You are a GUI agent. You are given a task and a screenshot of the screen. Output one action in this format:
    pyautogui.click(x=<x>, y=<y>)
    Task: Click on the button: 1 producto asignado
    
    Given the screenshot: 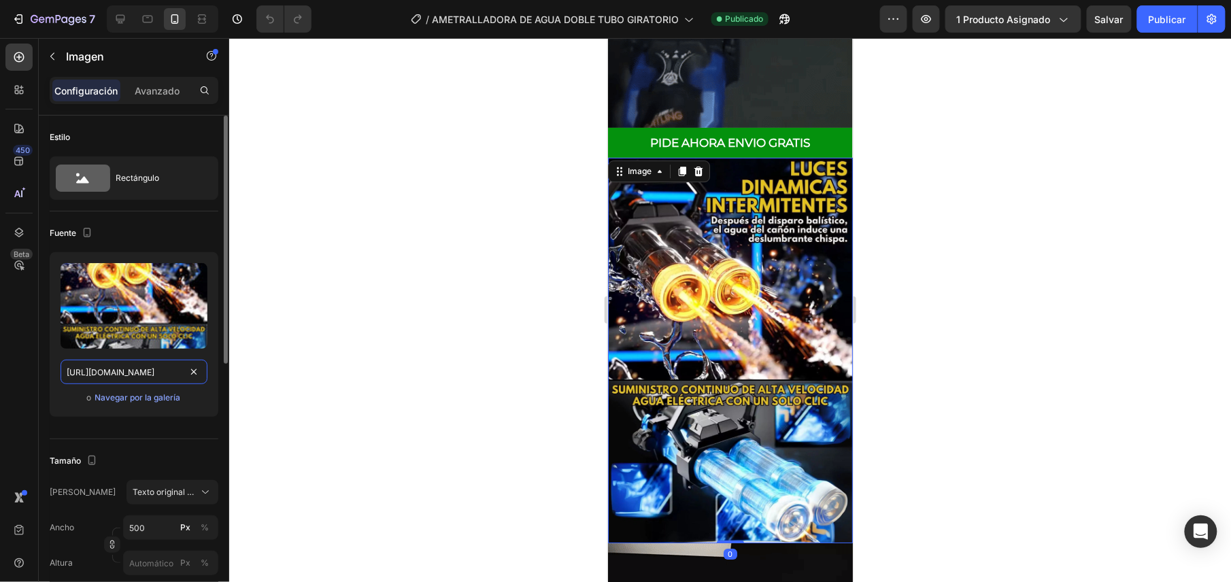 What is the action you would take?
    pyautogui.click(x=1014, y=19)
    